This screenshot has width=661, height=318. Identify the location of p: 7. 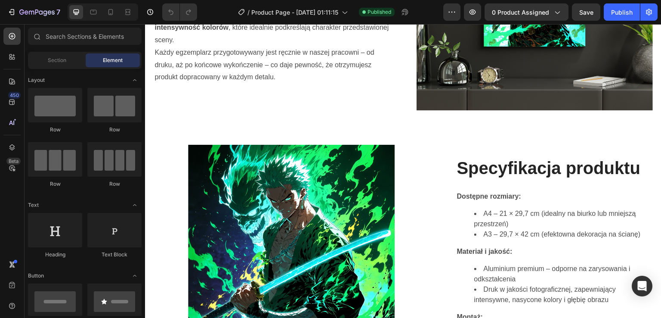
(58, 12).